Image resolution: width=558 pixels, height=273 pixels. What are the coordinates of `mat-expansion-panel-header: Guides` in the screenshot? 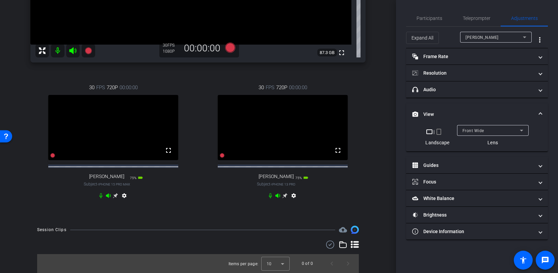 It's located at (477, 165).